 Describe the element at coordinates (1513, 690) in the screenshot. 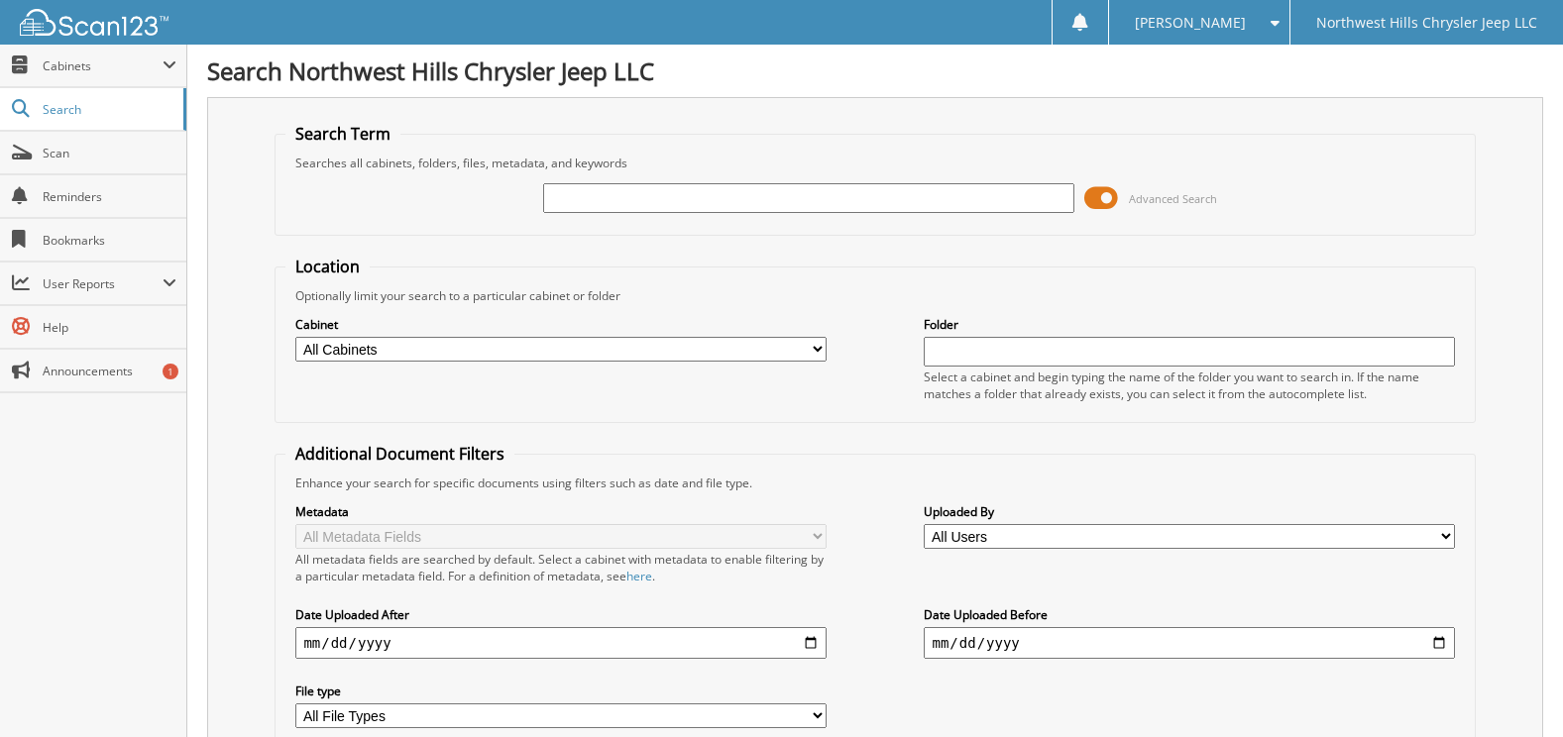

I see `div: Chat Widget` at that location.